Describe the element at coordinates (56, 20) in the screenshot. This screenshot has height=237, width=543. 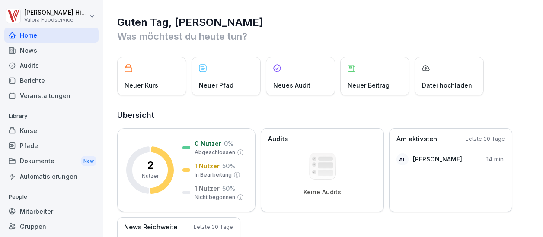
I see `p: Valora Foodservice` at that location.